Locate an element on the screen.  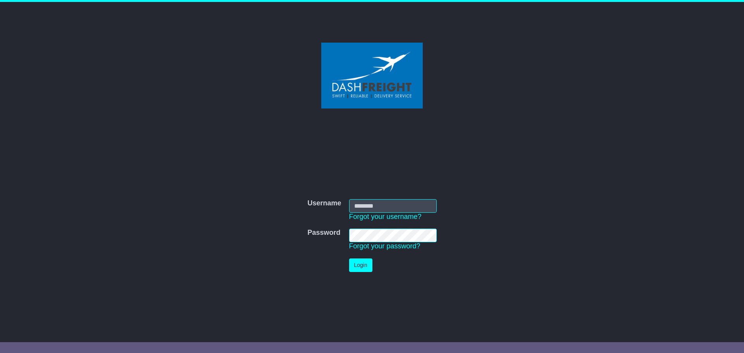
label: Username is located at coordinates (324, 204).